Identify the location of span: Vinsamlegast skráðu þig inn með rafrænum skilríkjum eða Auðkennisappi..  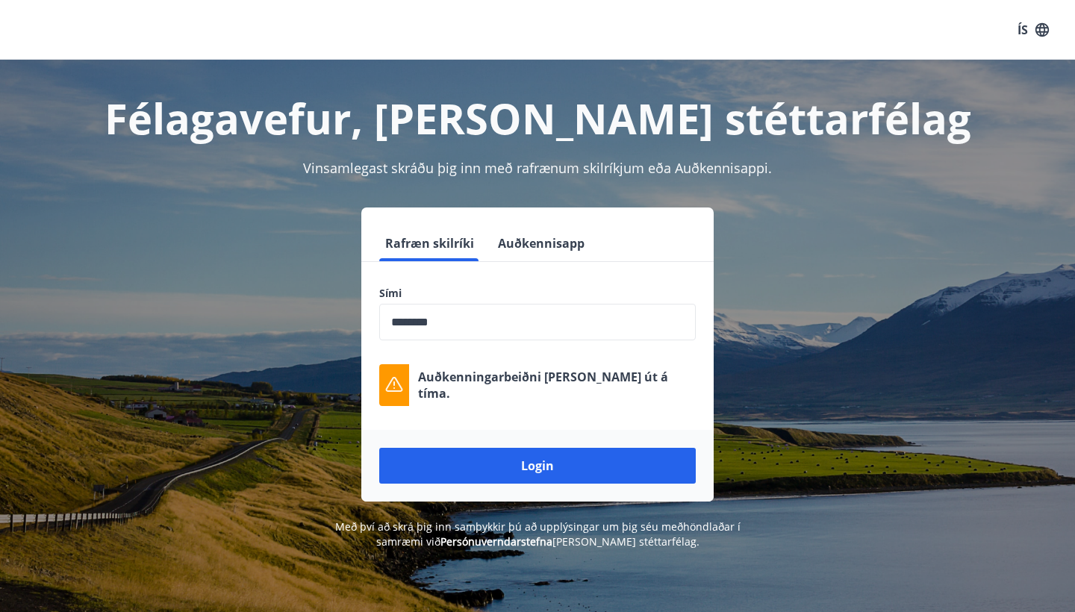
(537, 168).